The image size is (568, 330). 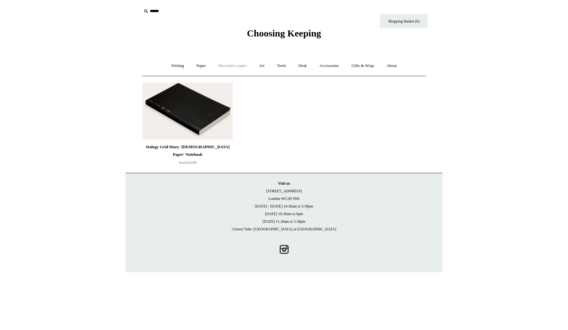 I want to click on a: Tools, so click(x=282, y=66).